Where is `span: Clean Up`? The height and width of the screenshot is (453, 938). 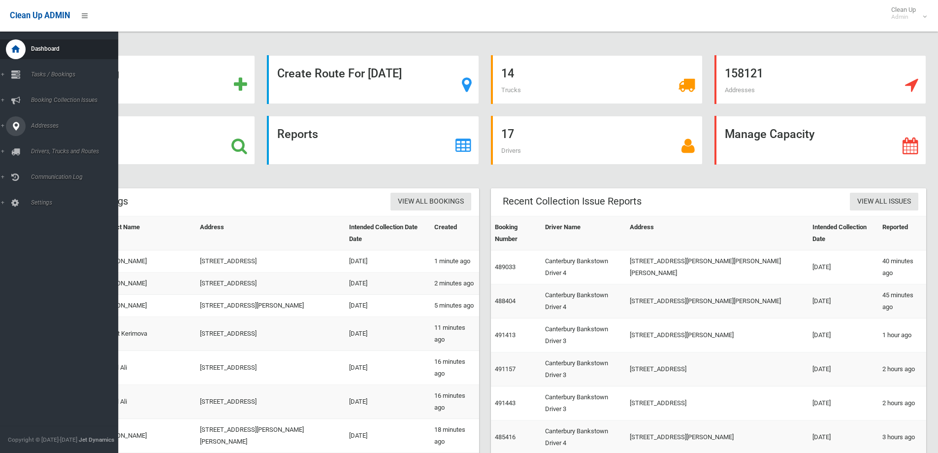 span: Clean Up is located at coordinates (906, 13).